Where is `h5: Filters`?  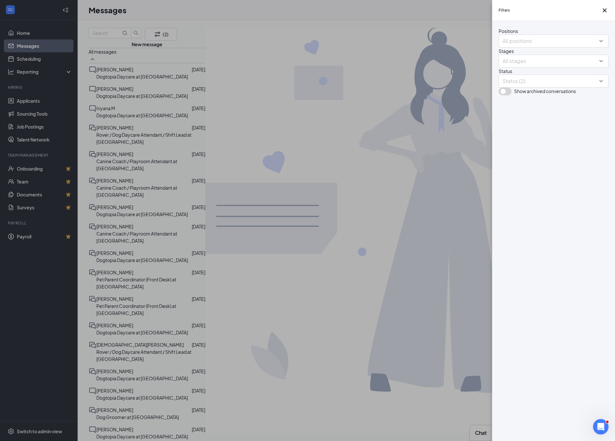
h5: Filters is located at coordinates (504, 10).